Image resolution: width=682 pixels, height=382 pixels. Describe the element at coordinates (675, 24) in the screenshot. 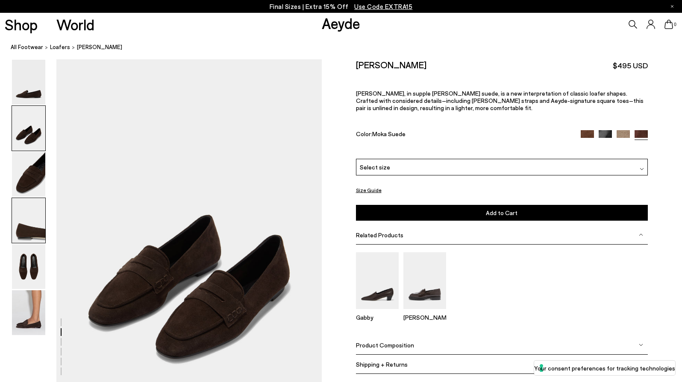

I see `span: 0` at that location.